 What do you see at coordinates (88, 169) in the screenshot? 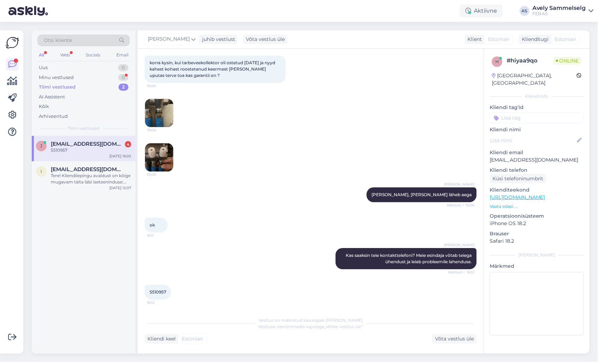
I see `span: info.katused@gmail.com` at bounding box center [88, 169].